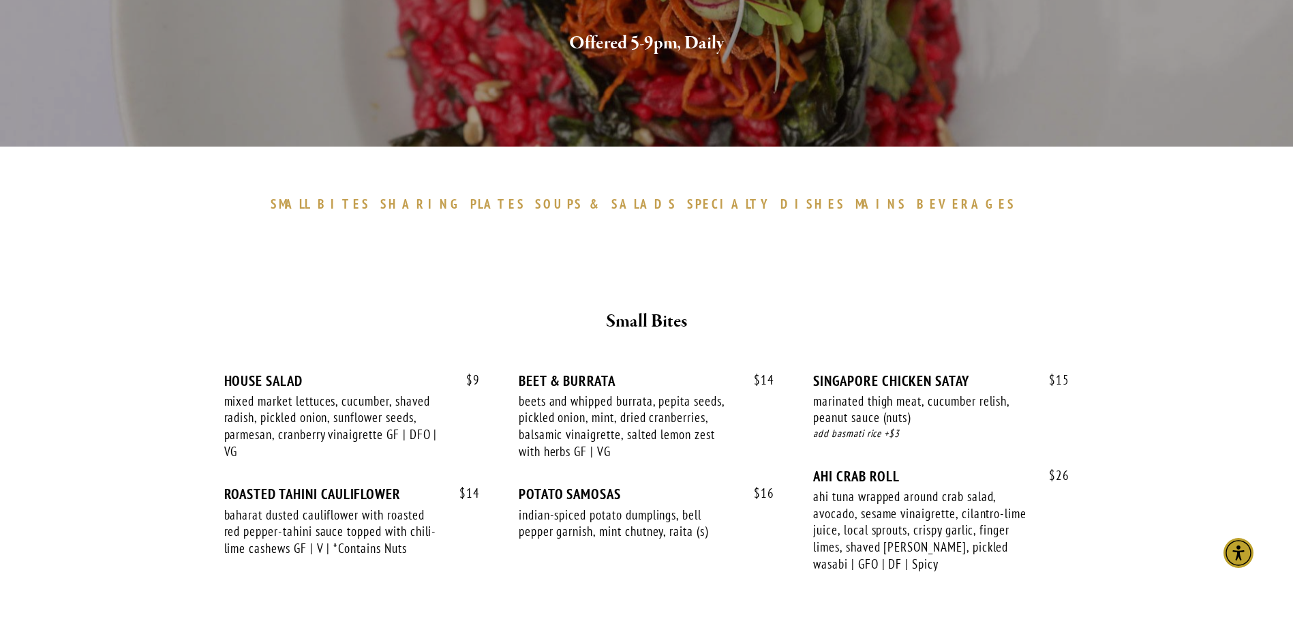 The height and width of the screenshot is (630, 1293). I want to click on span: SHARING, so click(422, 204).